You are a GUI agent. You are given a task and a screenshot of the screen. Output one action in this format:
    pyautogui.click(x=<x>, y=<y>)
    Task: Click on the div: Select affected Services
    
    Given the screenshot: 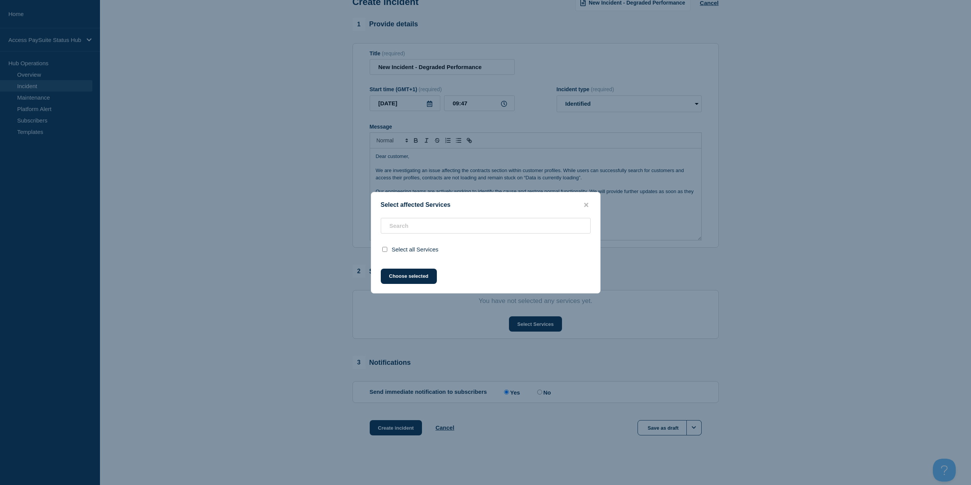 What is the action you would take?
    pyautogui.click(x=486, y=205)
    